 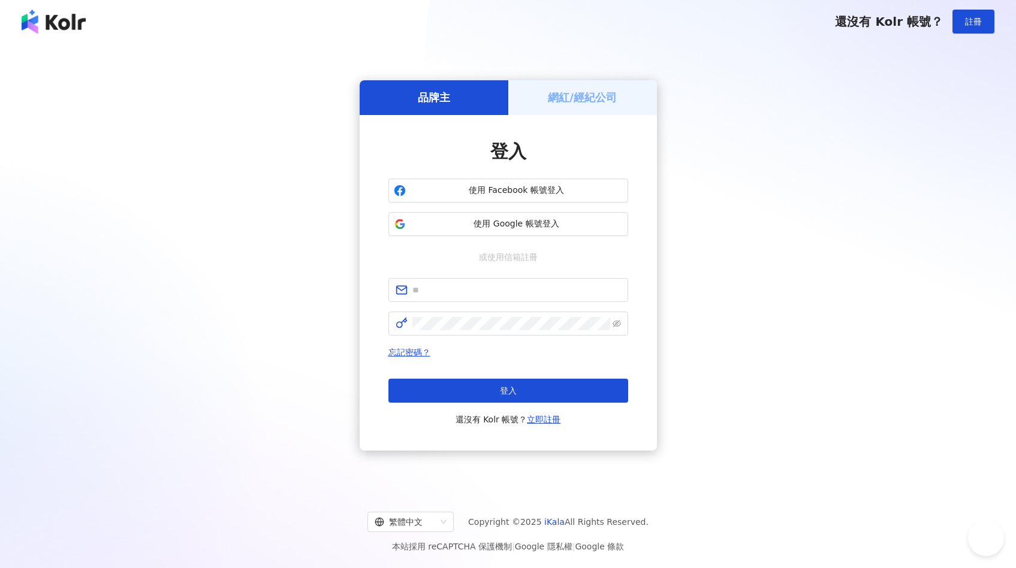 I want to click on button: 註冊, so click(x=973, y=22).